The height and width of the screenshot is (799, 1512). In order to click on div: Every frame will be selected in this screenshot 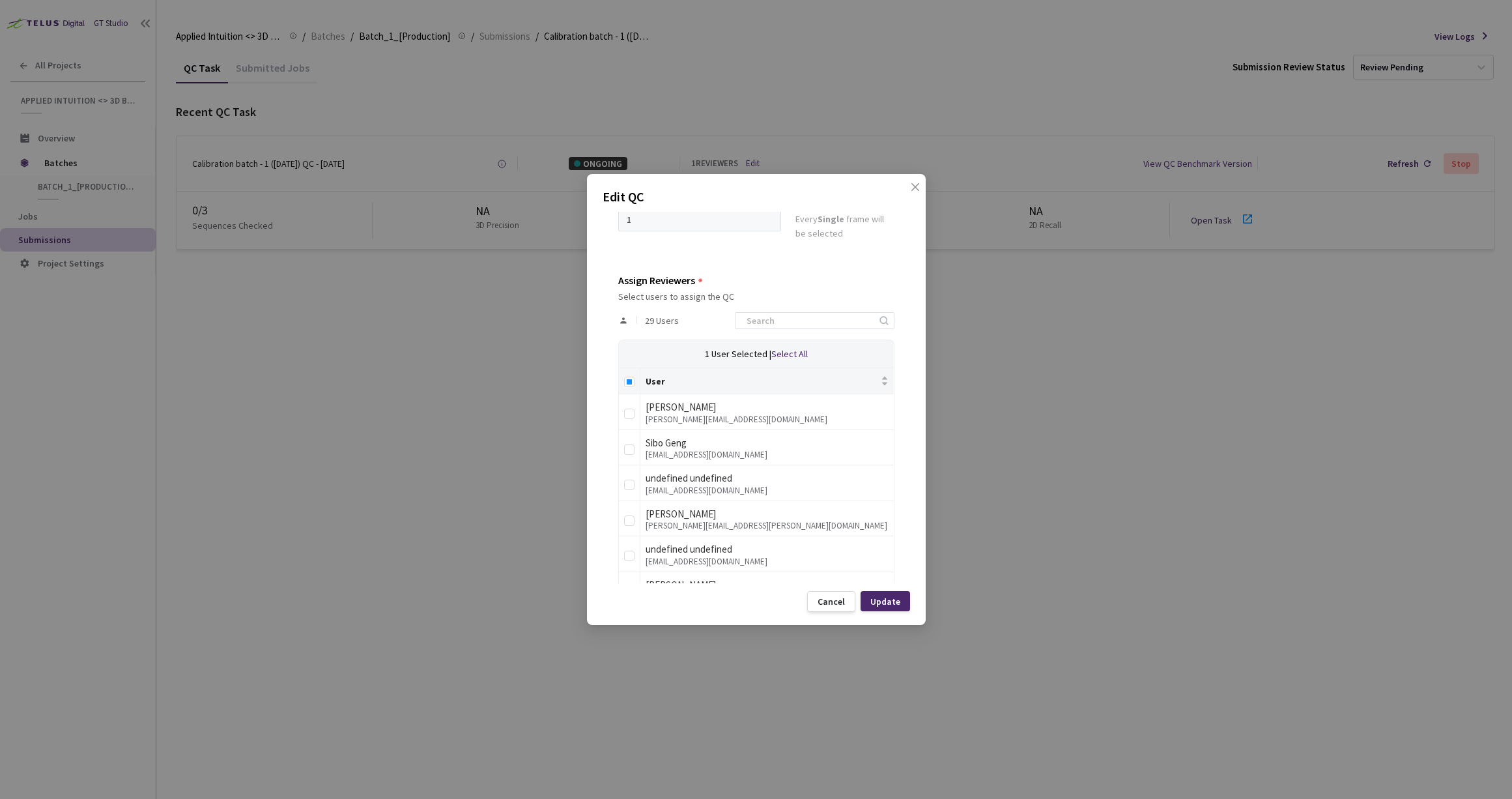, I will do `click(845, 228)`.